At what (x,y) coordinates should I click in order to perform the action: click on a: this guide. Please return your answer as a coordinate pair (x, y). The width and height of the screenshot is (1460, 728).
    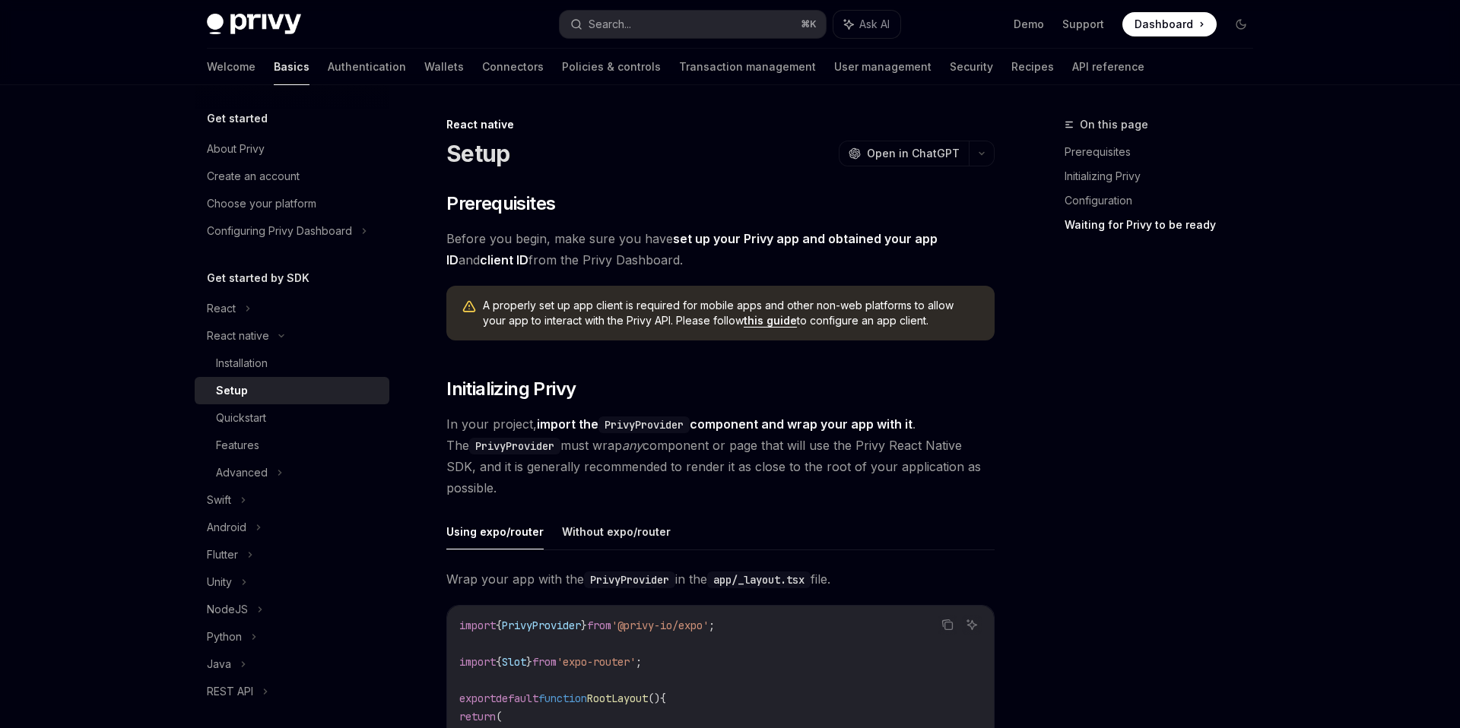
    Looking at the image, I should click on (770, 321).